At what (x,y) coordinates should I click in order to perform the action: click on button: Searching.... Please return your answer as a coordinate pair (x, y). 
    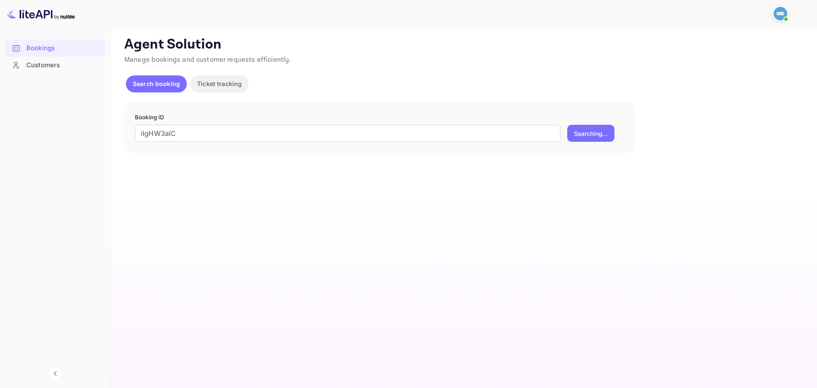
    Looking at the image, I should click on (591, 133).